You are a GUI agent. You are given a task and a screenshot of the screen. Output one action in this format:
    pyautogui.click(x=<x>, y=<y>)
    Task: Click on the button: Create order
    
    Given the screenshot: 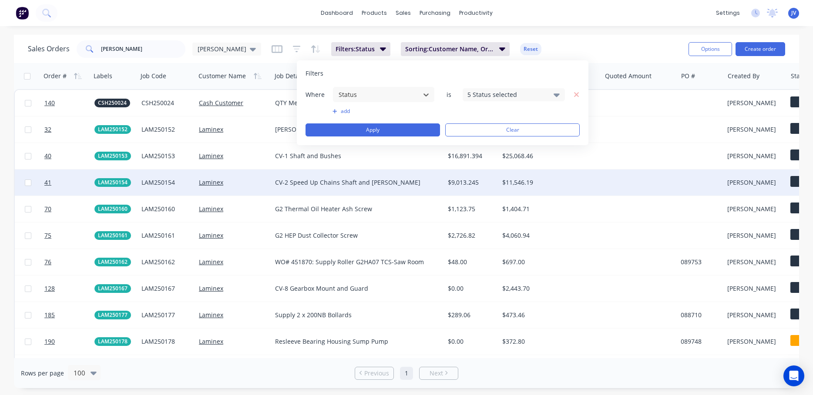 What is the action you would take?
    pyautogui.click(x=760, y=49)
    